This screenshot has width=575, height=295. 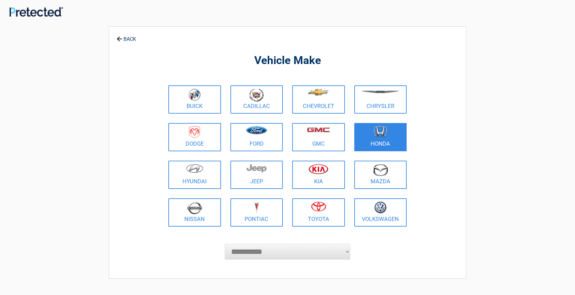 What do you see at coordinates (380, 92) in the screenshot?
I see `img: chrysler` at bounding box center [380, 92].